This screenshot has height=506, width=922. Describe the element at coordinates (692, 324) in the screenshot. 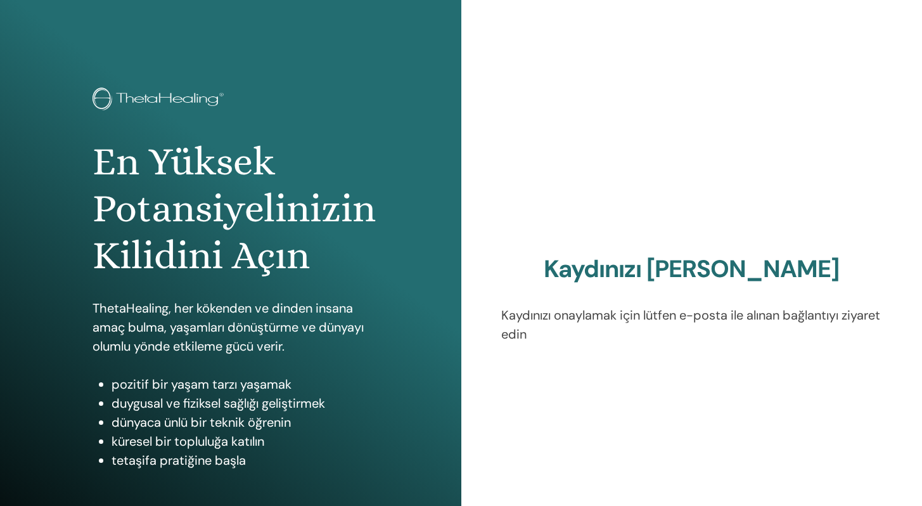

I see `p: Kaydınızı onaylamak için lütfen e-posta ile alınan bağlantıyı ziyaret edin` at that location.